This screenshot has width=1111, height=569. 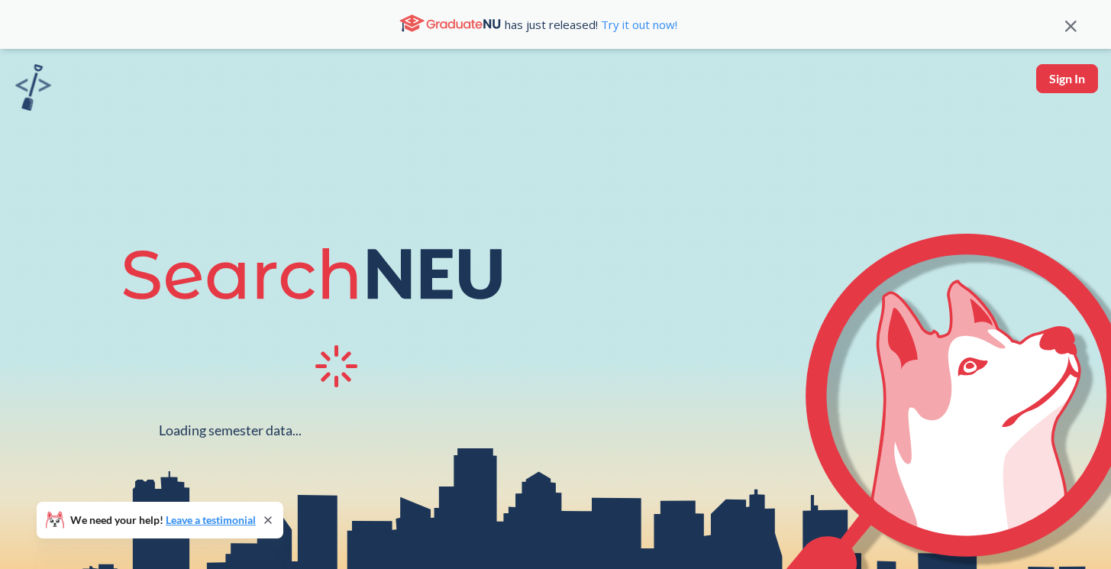 I want to click on a: Leave a testimonial, so click(x=211, y=519).